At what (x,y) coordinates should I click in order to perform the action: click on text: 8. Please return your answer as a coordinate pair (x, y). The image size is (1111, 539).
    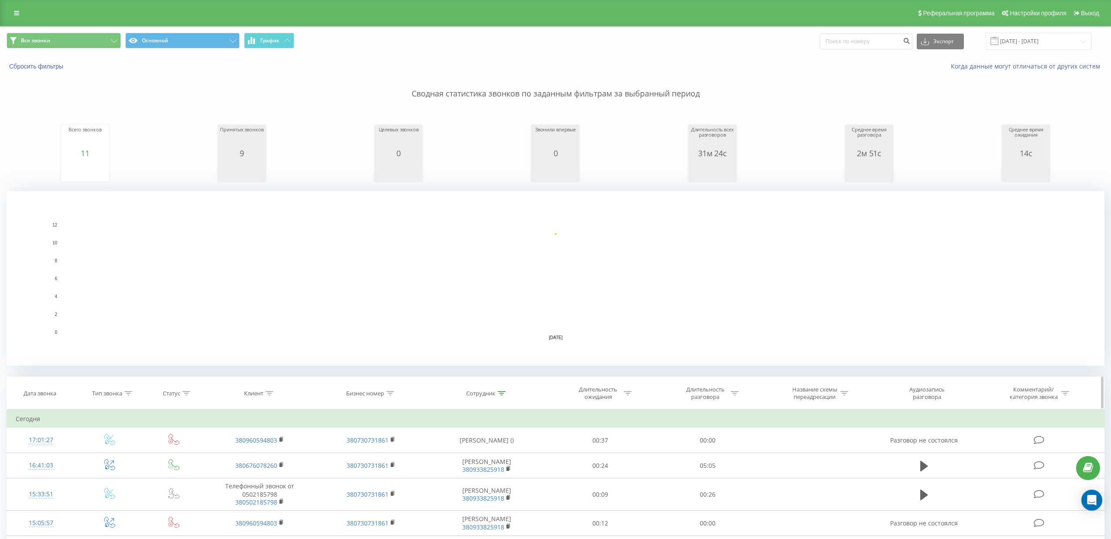
    Looking at the image, I should click on (56, 261).